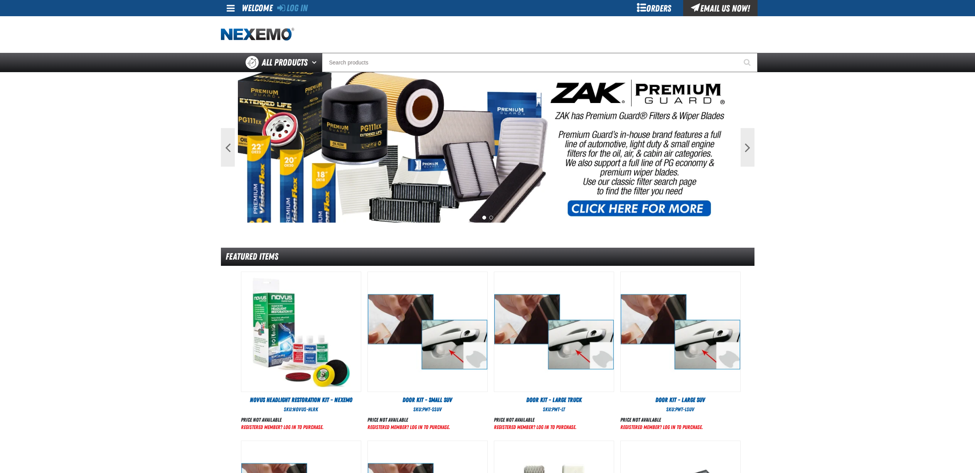  Describe the element at coordinates (681, 400) in the screenshot. I see `a: Door Kit - Large SUV` at that location.